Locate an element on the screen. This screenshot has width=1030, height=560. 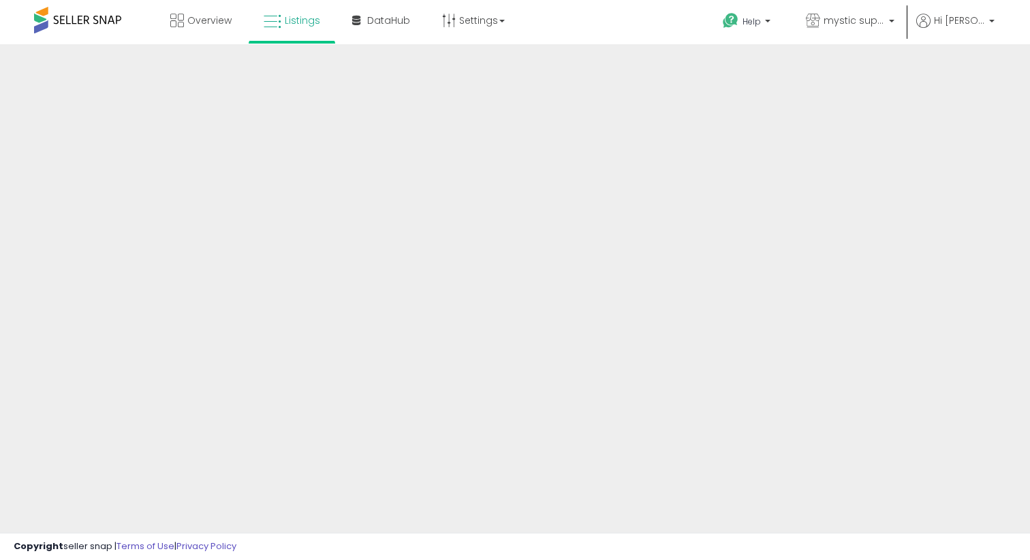
a: Privacy Policy is located at coordinates (206, 546).